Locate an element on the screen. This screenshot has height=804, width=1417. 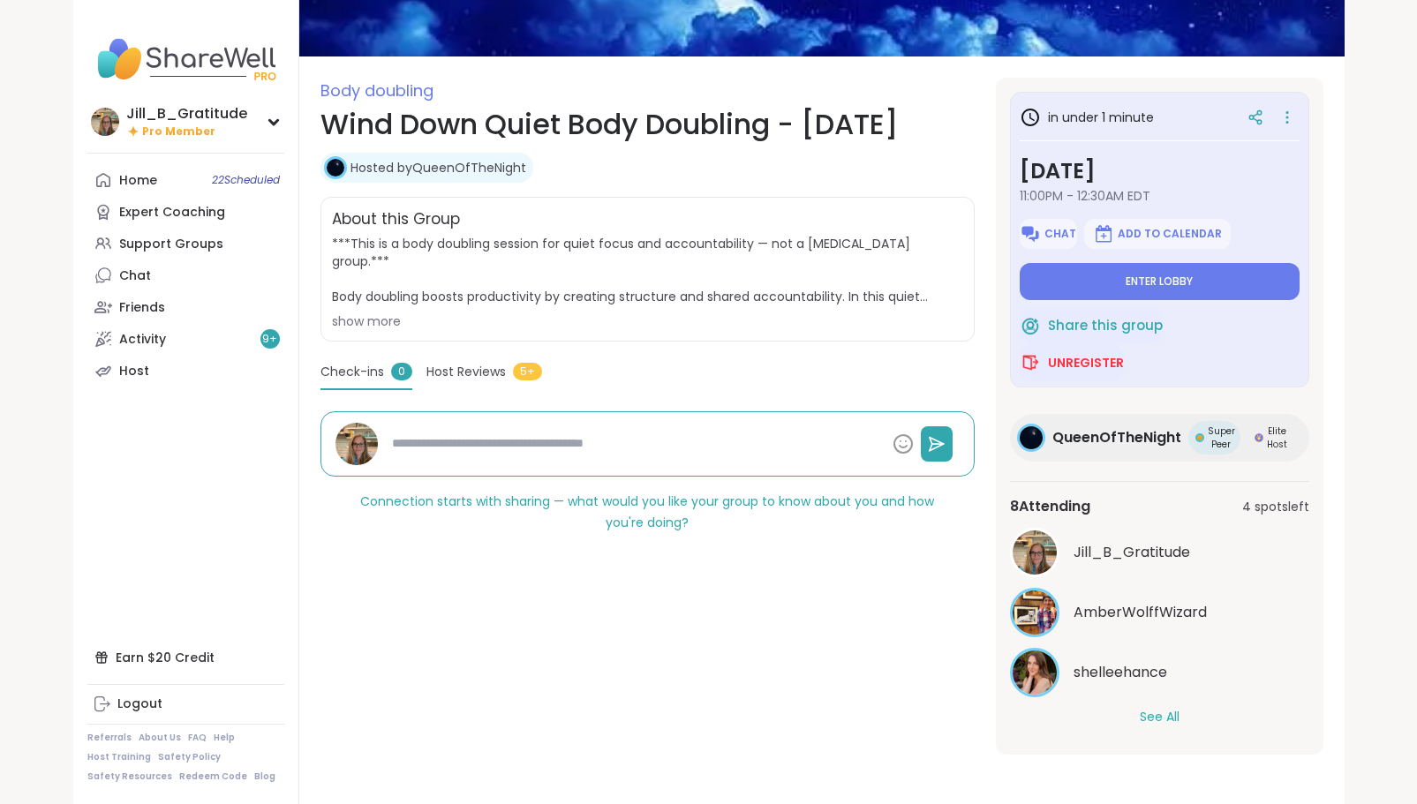
span: 9 + is located at coordinates (269, 339).